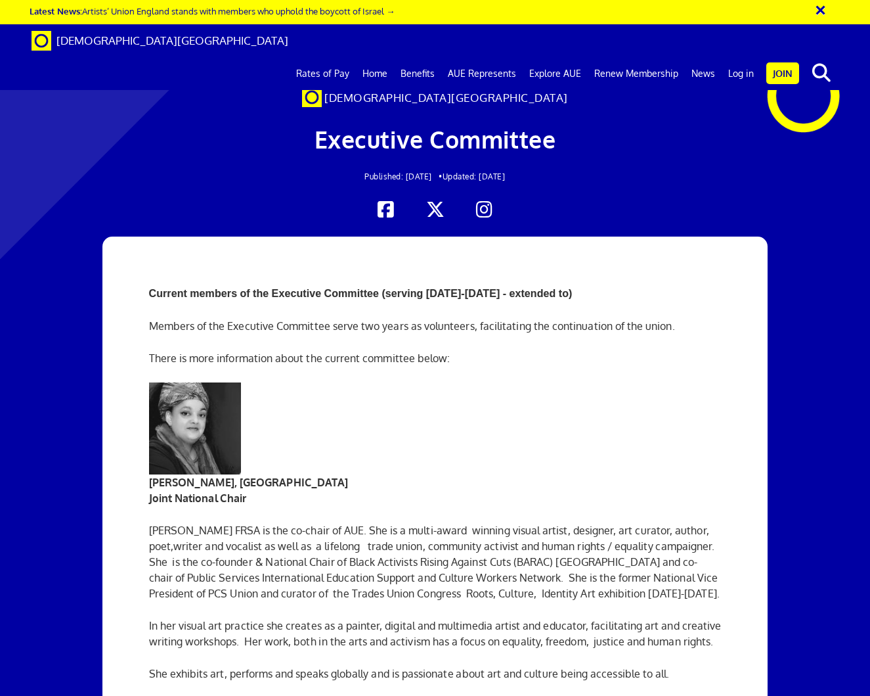  Describe the element at coordinates (637, 74) in the screenshot. I see `a: Renew Membership` at that location.